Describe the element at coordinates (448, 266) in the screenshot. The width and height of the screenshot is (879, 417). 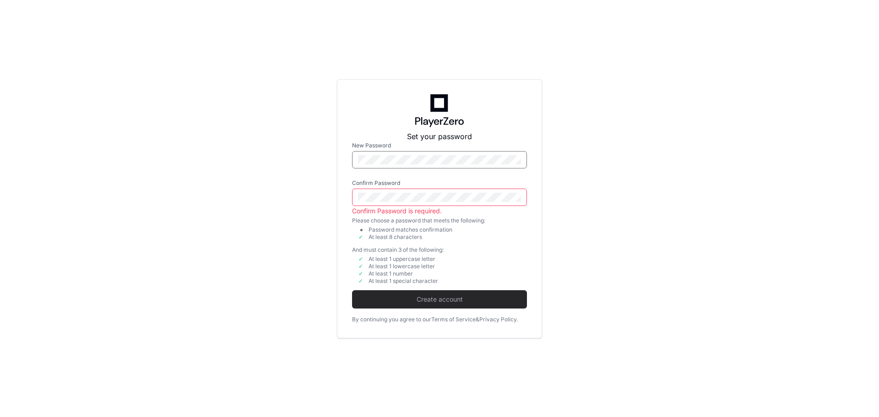
I see `div: At least 1 lowercase letter` at that location.